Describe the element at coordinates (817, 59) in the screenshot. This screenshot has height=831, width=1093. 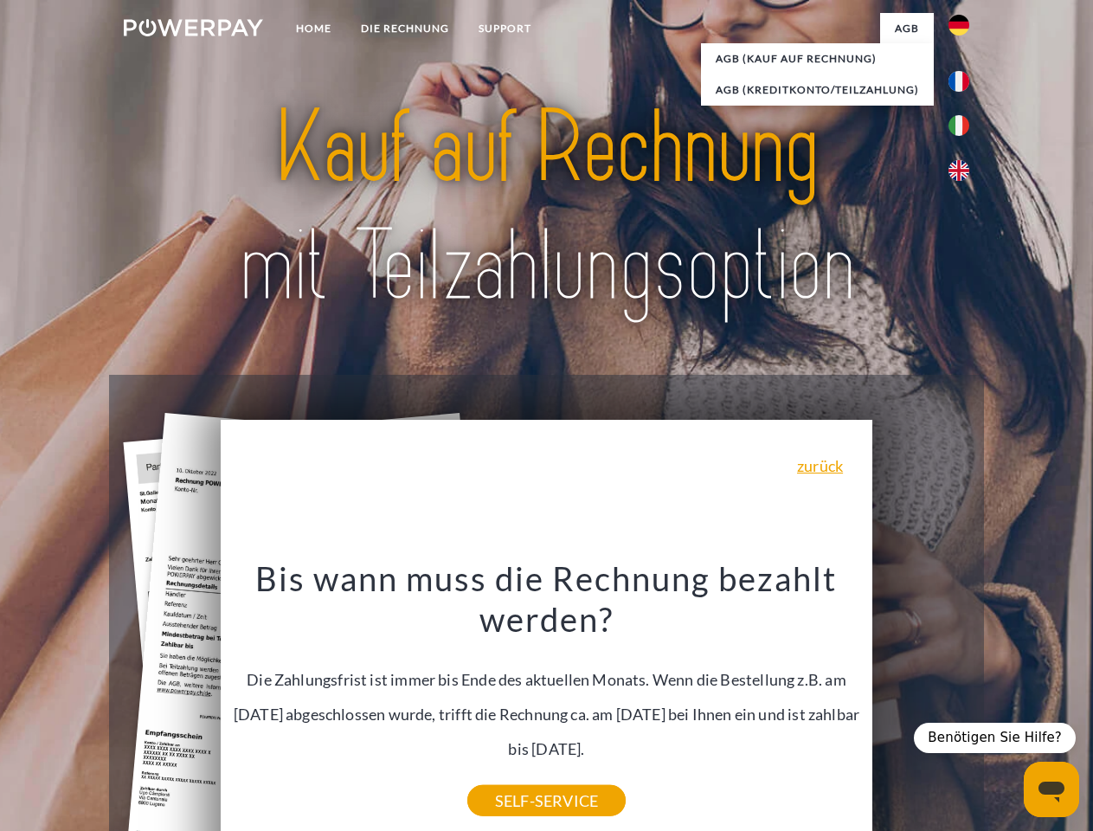
I see `a: AGB (Kauf auf Rechnung)` at that location.